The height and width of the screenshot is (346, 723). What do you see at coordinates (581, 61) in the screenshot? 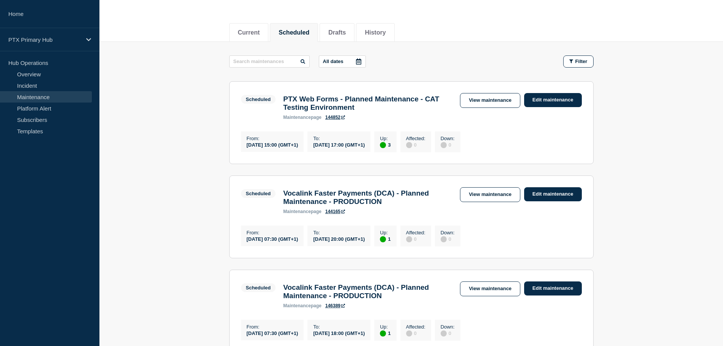
I see `span: Filter` at bounding box center [581, 61].